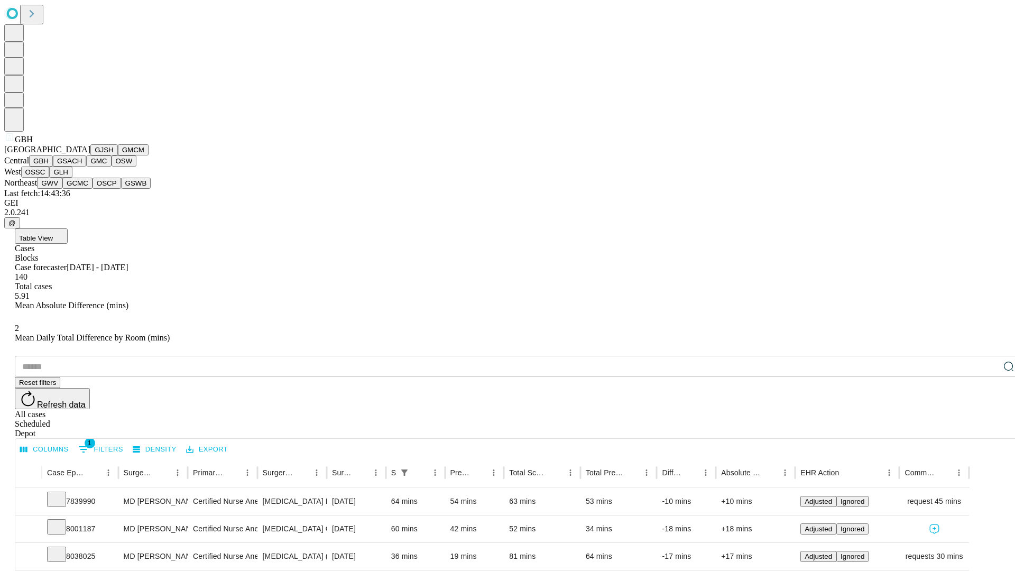  I want to click on div: Comments, so click(919, 472).